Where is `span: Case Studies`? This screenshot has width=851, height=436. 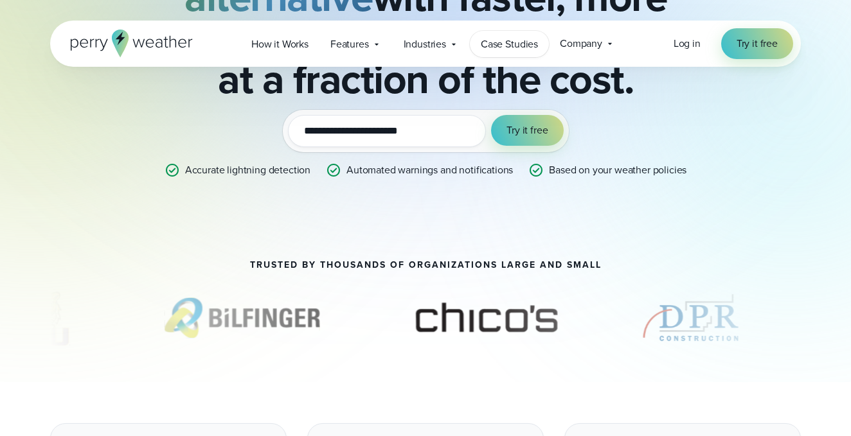 span: Case Studies is located at coordinates (509, 44).